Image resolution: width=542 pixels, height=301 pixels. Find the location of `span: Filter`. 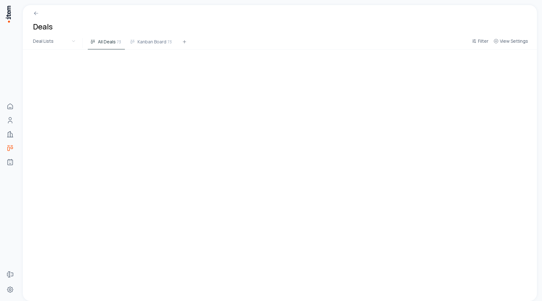

span: Filter is located at coordinates (483, 41).